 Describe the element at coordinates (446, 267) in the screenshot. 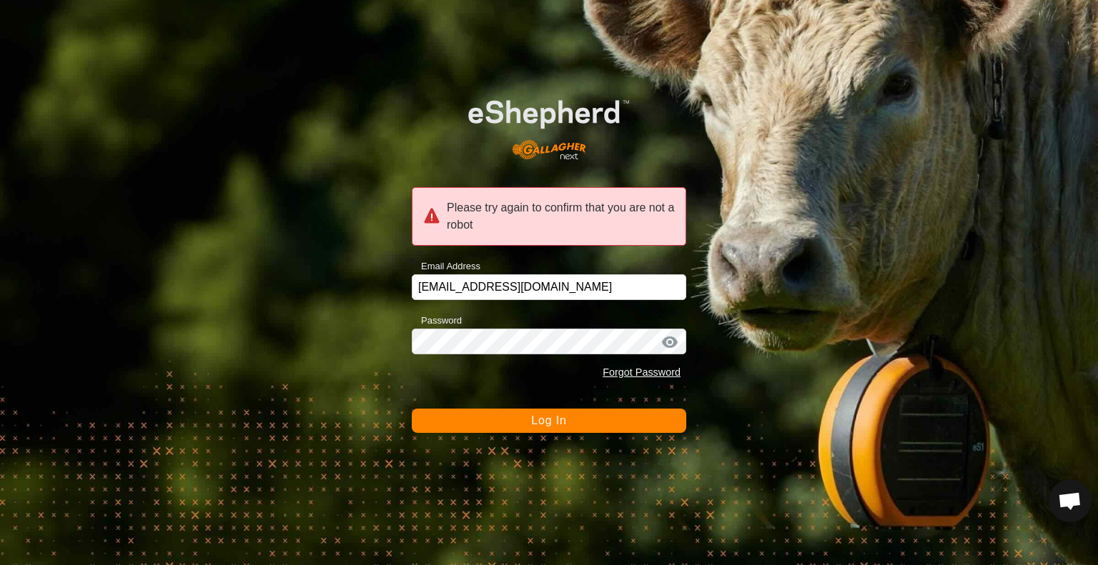

I see `label: Email Address` at that location.